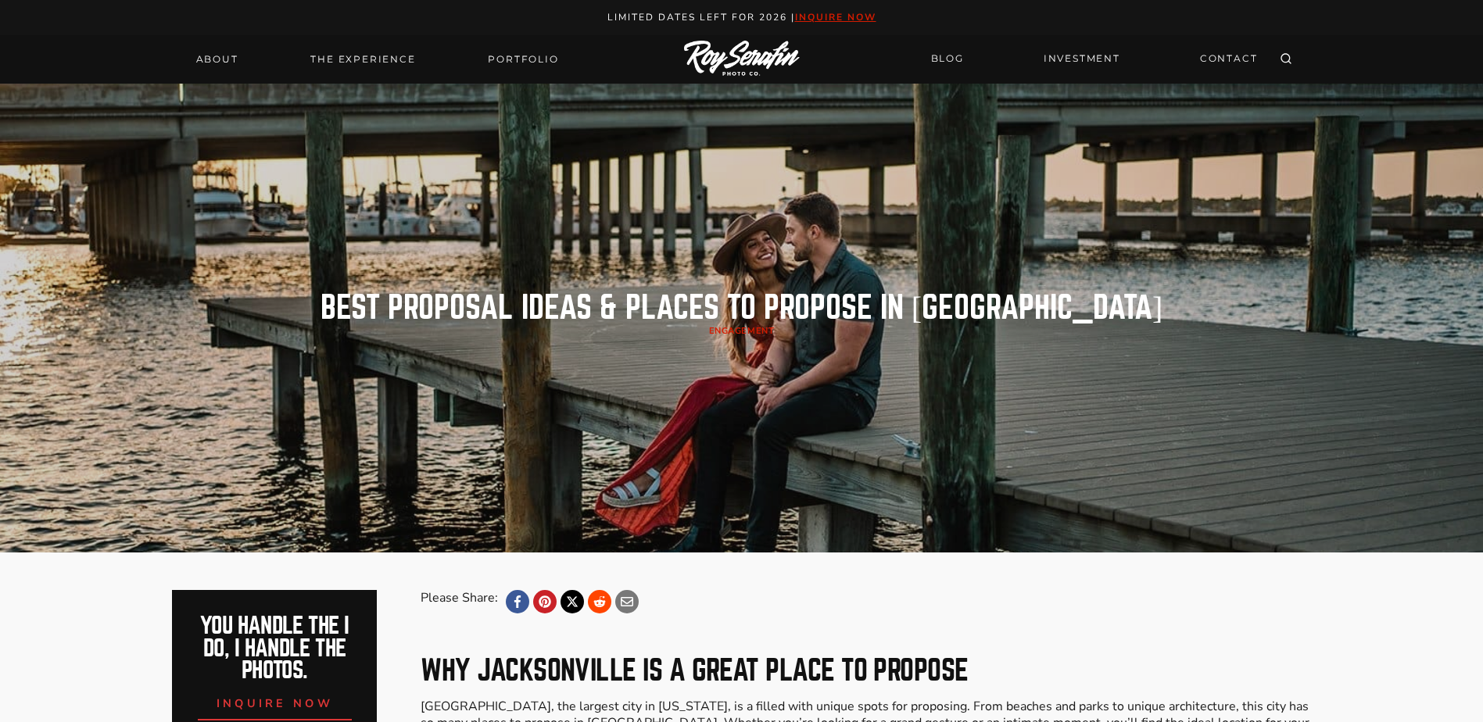 The height and width of the screenshot is (722, 1483). What do you see at coordinates (865, 671) in the screenshot?
I see `h2: Why Jacksonville is a Great Place to Propose` at bounding box center [865, 671].